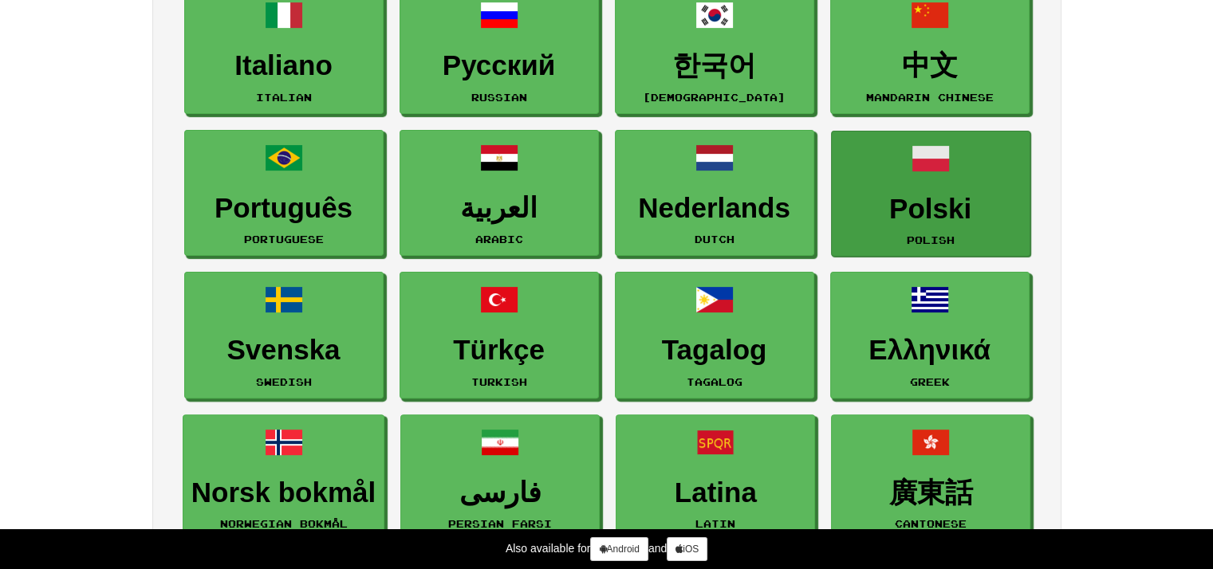 The image size is (1213, 569). Describe the element at coordinates (930, 350) in the screenshot. I see `h3: Ελληνικά` at that location.